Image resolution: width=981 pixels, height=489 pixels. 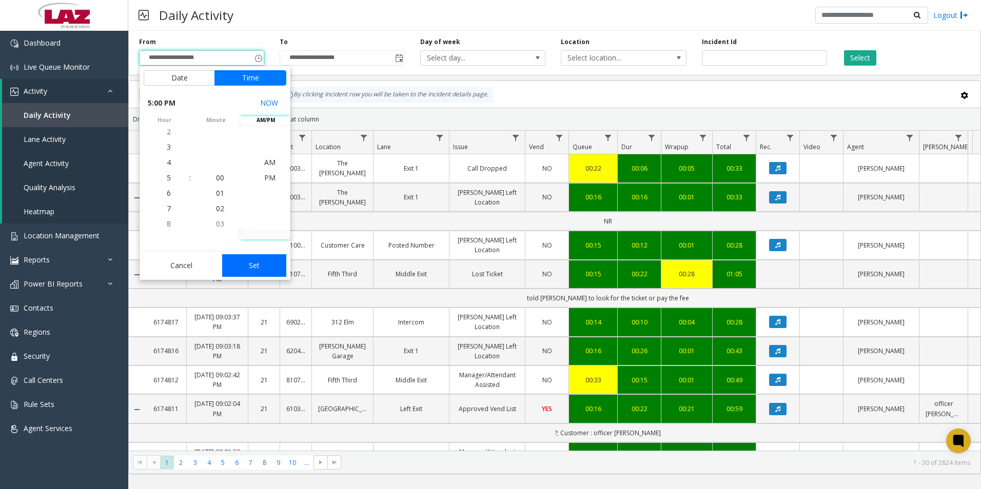 I want to click on a: Total Filter Menu, so click(x=746, y=137).